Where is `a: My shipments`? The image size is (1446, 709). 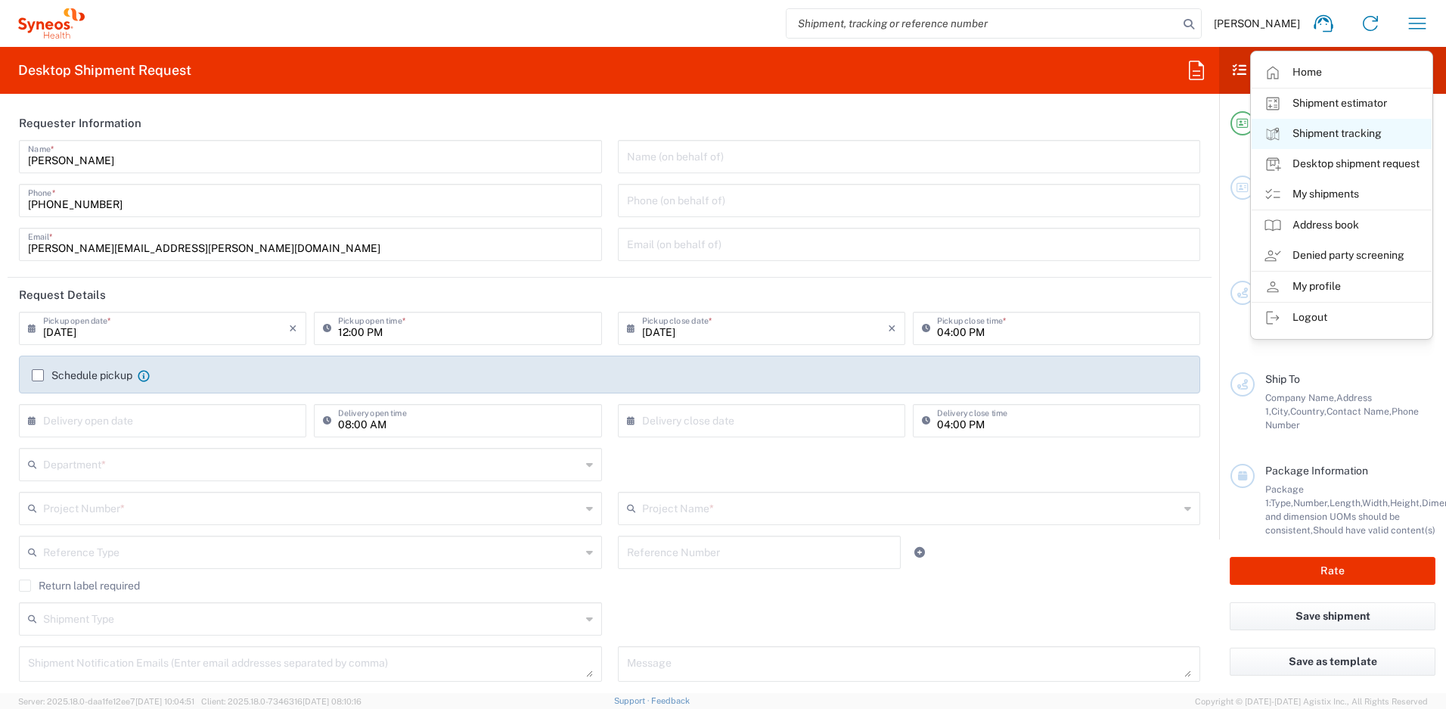 a: My shipments is located at coordinates (1342, 194).